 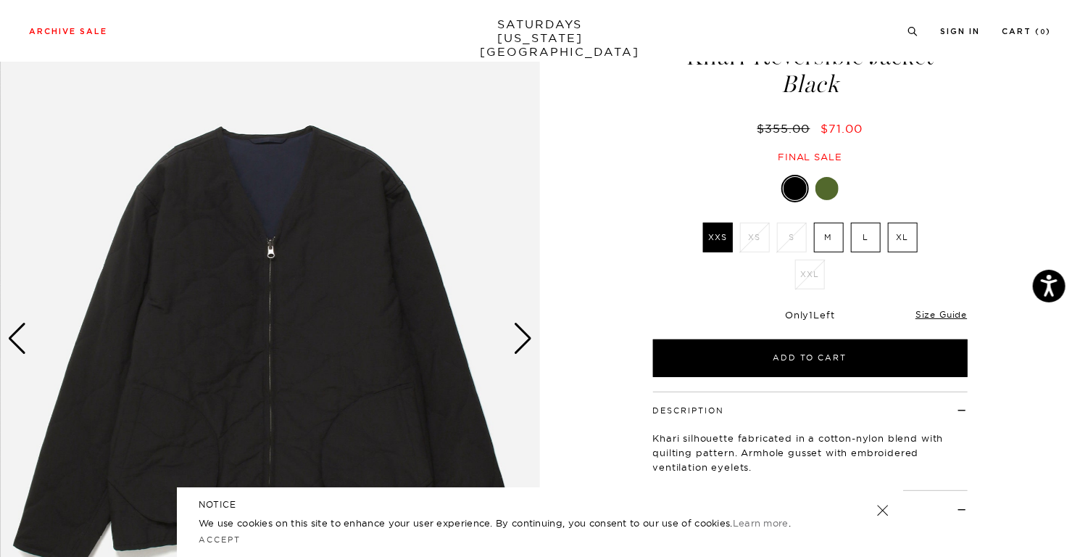 What do you see at coordinates (829, 237) in the screenshot?
I see `label: M` at bounding box center [829, 237].